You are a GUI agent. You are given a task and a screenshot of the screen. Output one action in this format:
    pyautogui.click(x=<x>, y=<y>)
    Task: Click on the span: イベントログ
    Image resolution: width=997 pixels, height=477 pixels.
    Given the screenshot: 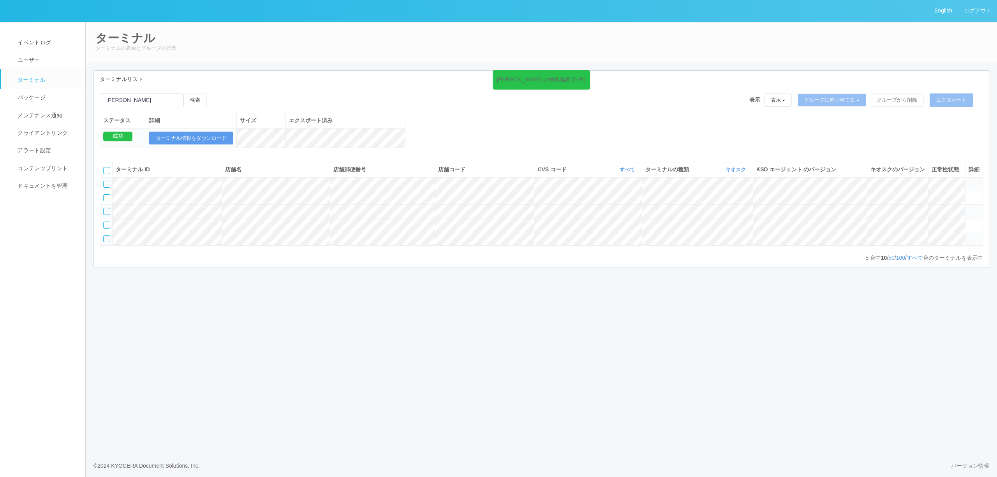 What is the action you would take?
    pyautogui.click(x=33, y=42)
    